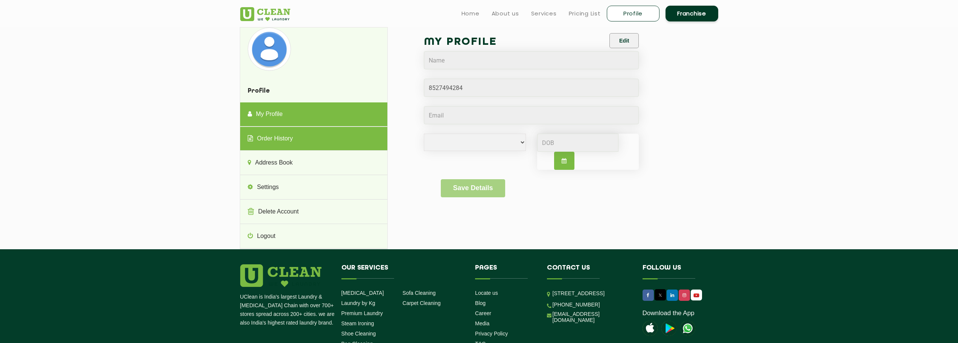 The height and width of the screenshot is (343, 958). Describe the element at coordinates (358, 323) in the screenshot. I see `a: Steam Ironing` at that location.